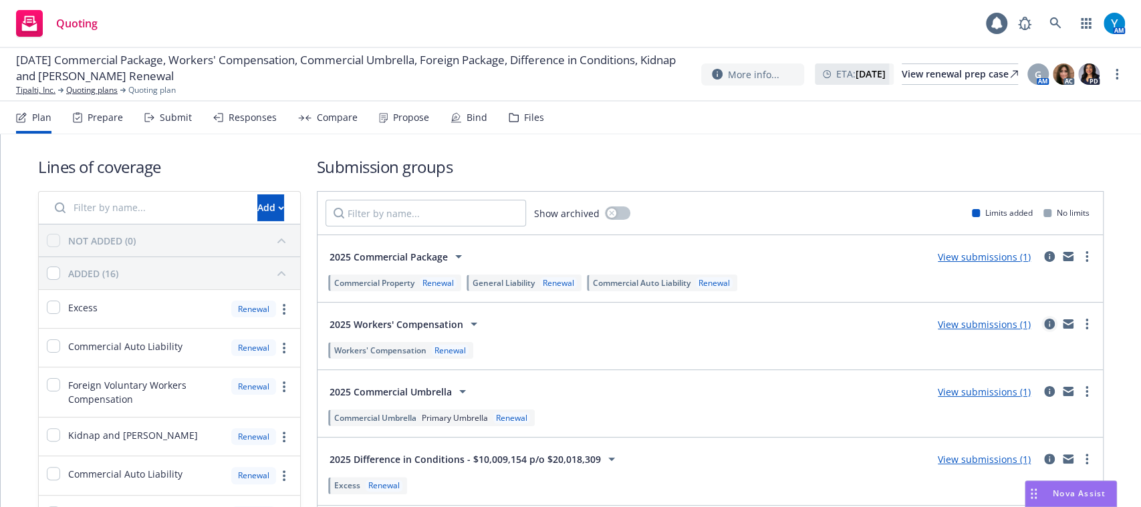 This screenshot has height=507, width=1141. What do you see at coordinates (710, 166) in the screenshot?
I see `h1: Submission groups` at bounding box center [710, 166].